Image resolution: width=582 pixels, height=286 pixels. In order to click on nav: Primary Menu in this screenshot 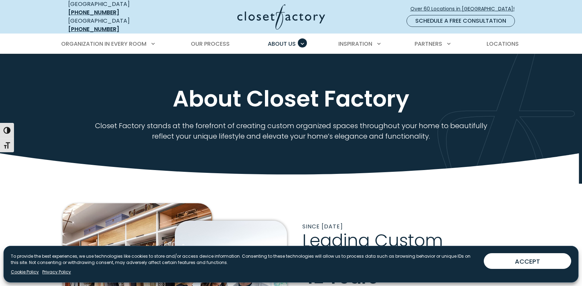, I will do `click(291, 44)`.